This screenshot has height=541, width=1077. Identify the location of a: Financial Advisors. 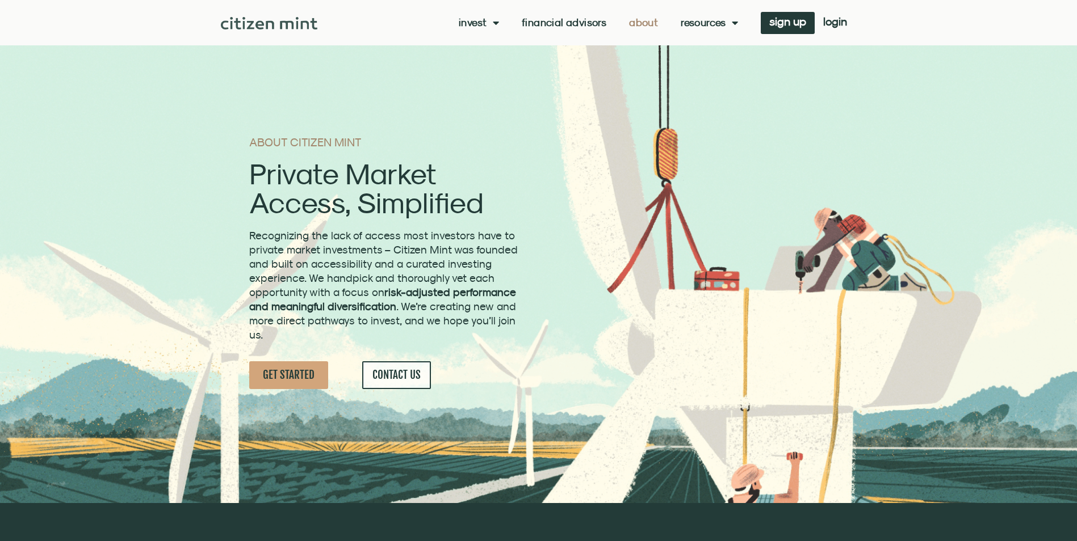
(564, 23).